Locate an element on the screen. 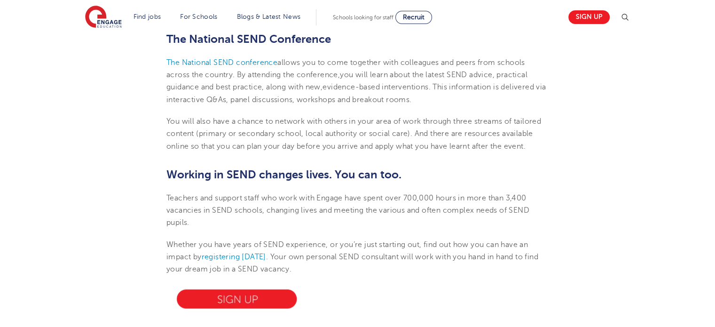 This screenshot has width=715, height=327. a: Sign up is located at coordinates (589, 17).